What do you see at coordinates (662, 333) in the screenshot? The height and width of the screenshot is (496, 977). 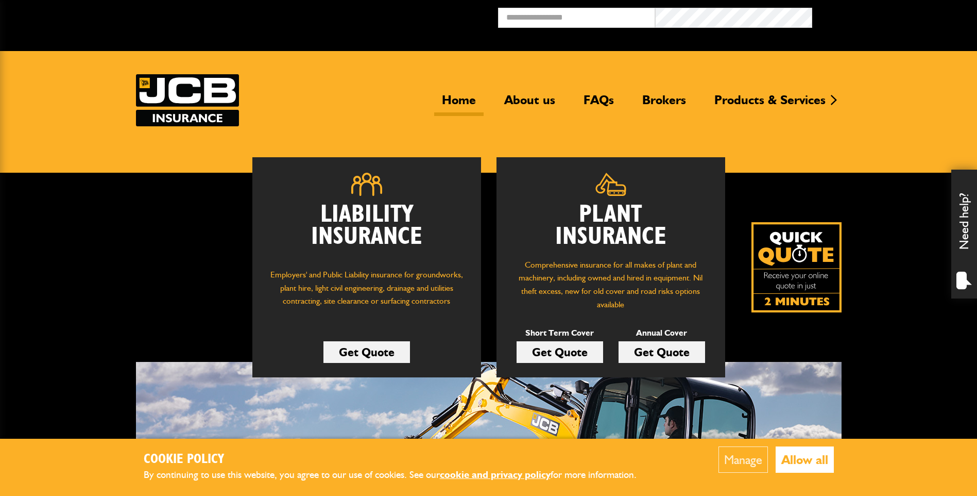 I see `p: Annual Cover` at bounding box center [662, 333].